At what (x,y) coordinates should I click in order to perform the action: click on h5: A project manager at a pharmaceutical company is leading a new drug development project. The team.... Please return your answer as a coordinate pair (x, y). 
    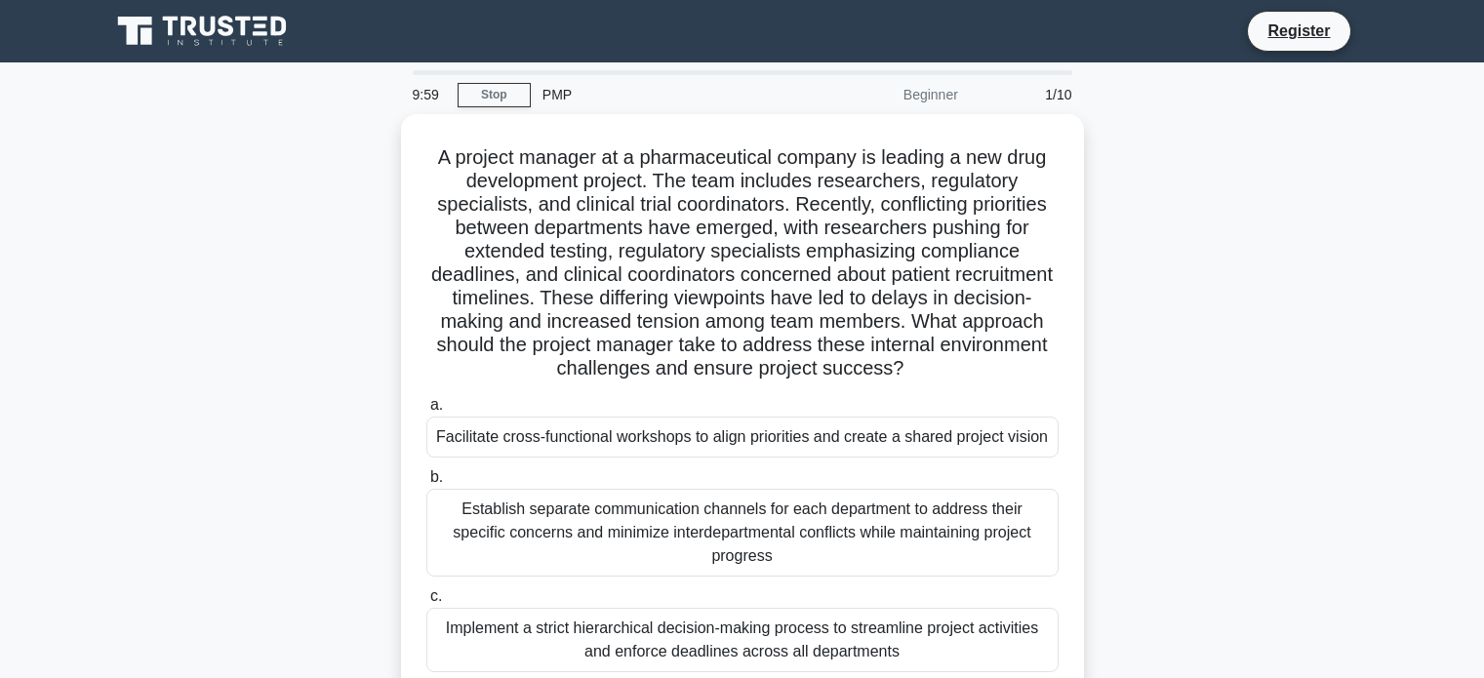
    Looking at the image, I should click on (742, 263).